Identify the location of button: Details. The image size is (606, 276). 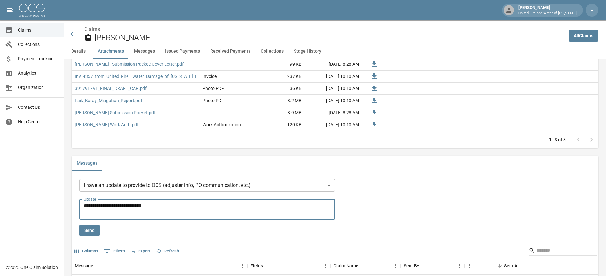
(78, 51).